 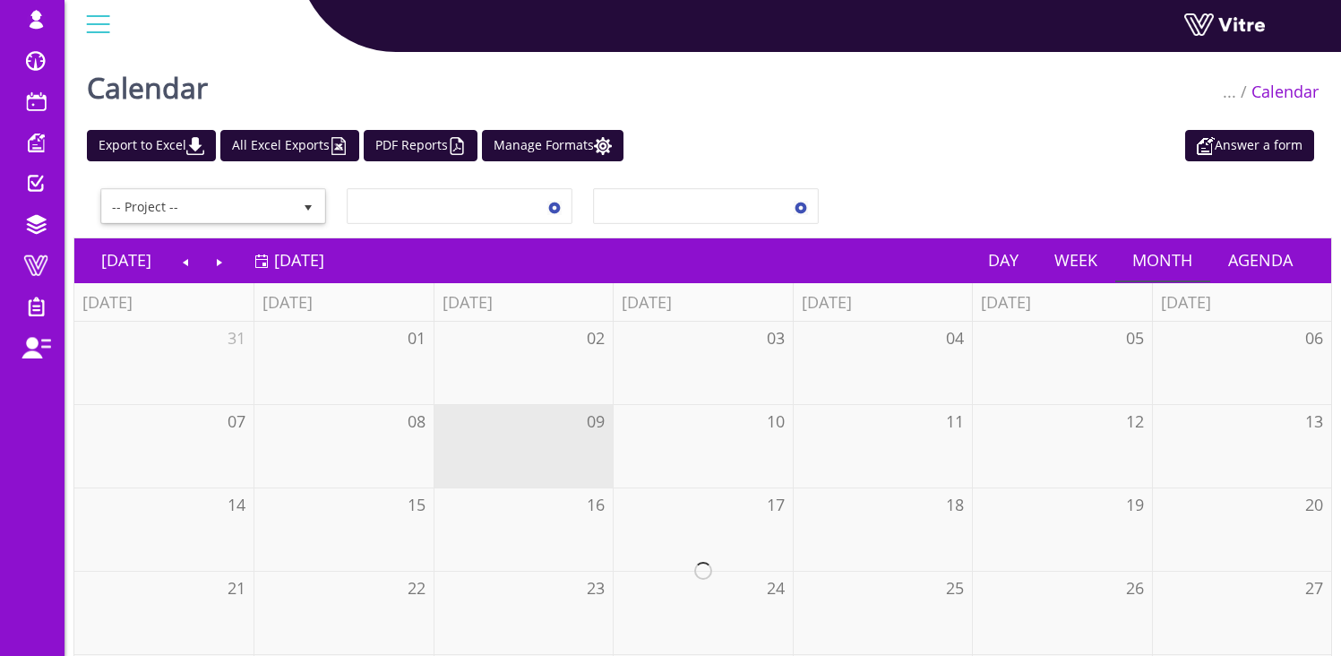 I want to click on a: Manage Formats, so click(x=553, y=145).